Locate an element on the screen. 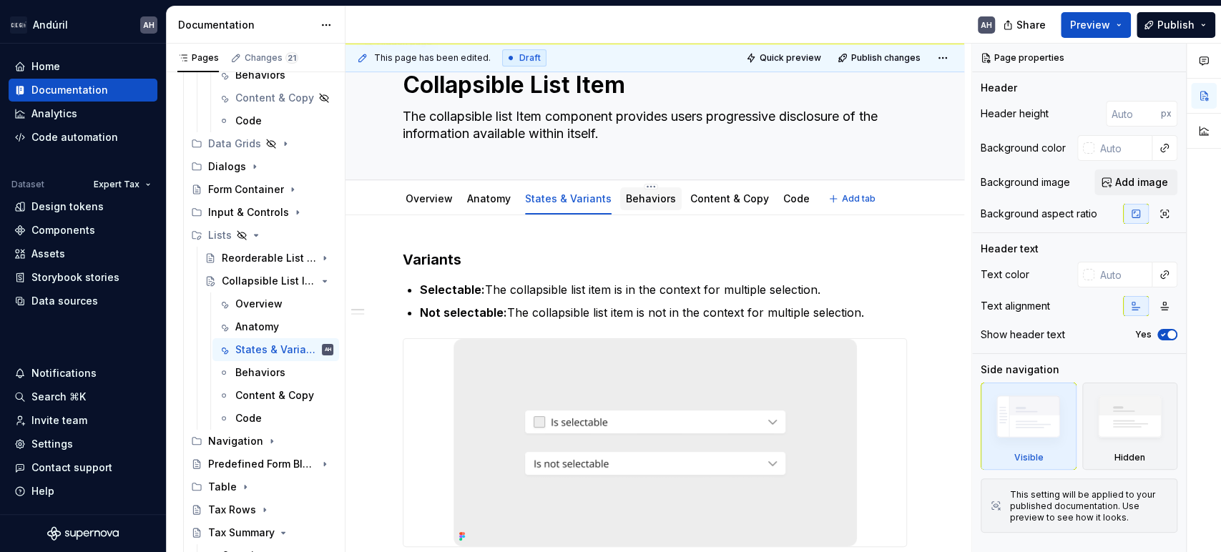  span: Publish is located at coordinates (1176, 25).